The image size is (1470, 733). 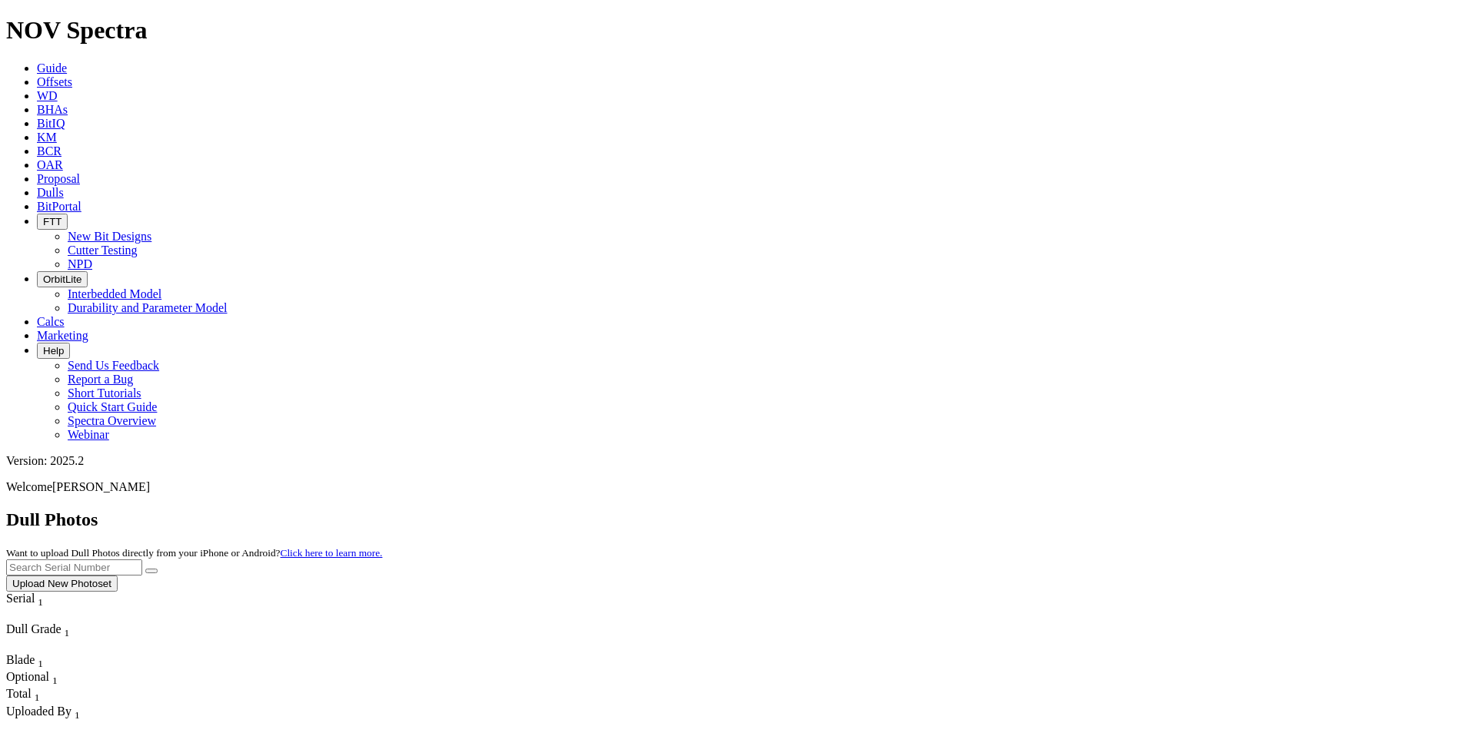 What do you see at coordinates (51, 123) in the screenshot?
I see `span: BitIQ` at bounding box center [51, 123].